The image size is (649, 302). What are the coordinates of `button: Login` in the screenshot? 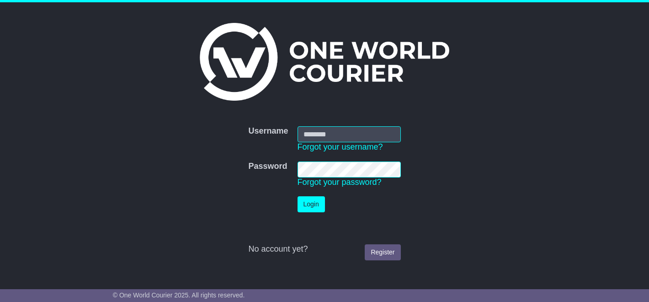 It's located at (311, 204).